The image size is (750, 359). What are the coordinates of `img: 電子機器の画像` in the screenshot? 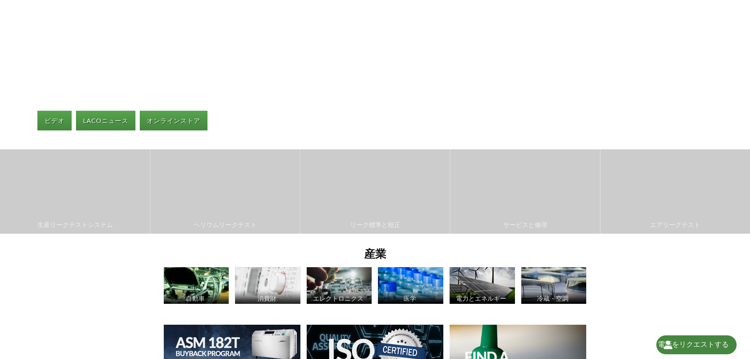 It's located at (339, 285).